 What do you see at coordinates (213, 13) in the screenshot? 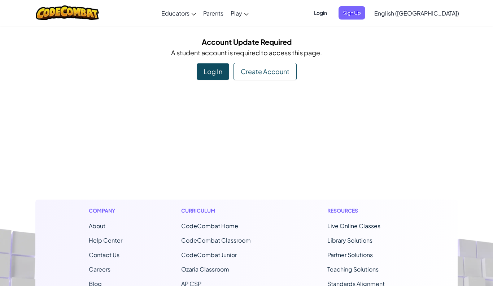
I see `a: Parents` at bounding box center [213, 13].